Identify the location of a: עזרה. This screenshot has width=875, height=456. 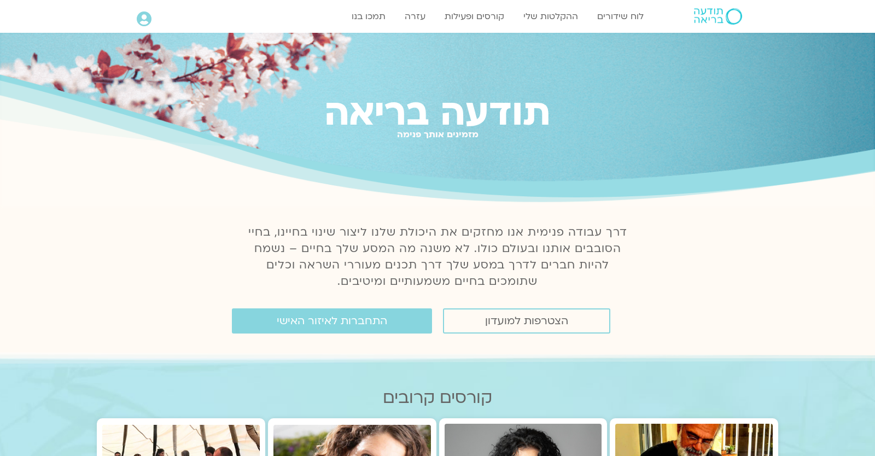
(415, 16).